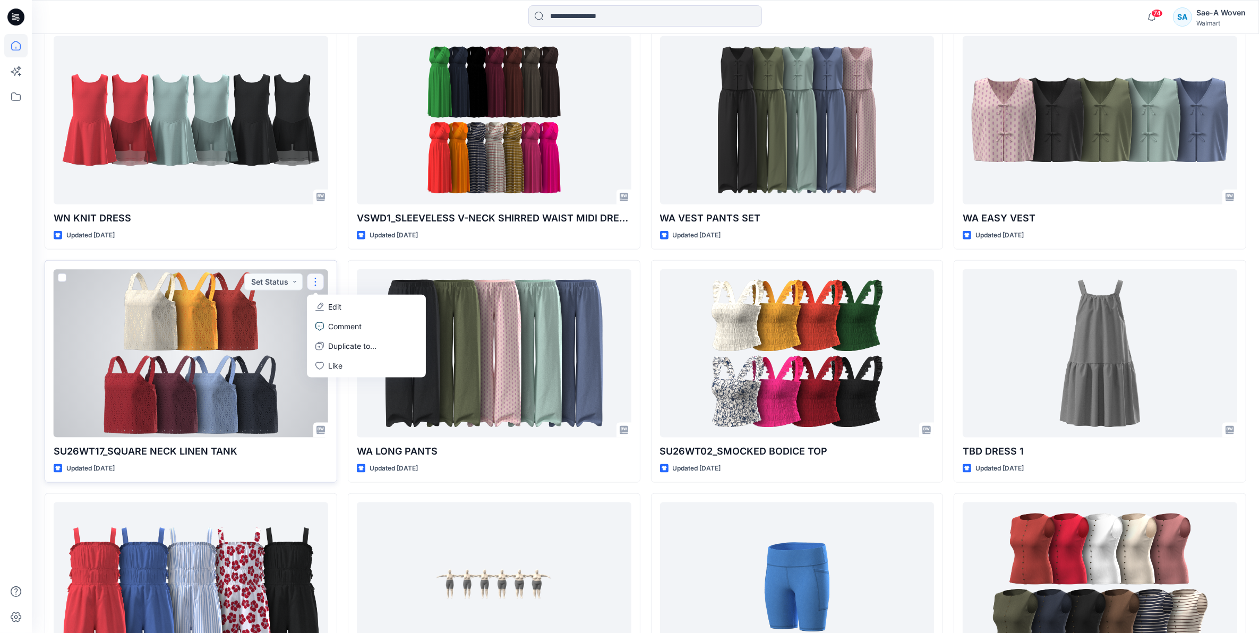 The height and width of the screenshot is (633, 1259). Describe the element at coordinates (1221, 23) in the screenshot. I see `div: Walmart` at that location.